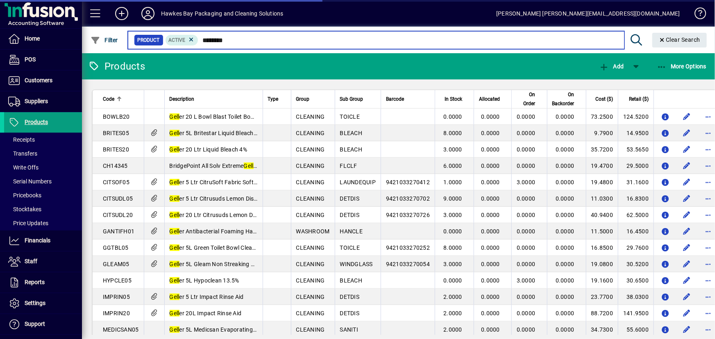  What do you see at coordinates (182, 40) in the screenshot?
I see `mat-chip: Activation Status: Active` at bounding box center [182, 40].